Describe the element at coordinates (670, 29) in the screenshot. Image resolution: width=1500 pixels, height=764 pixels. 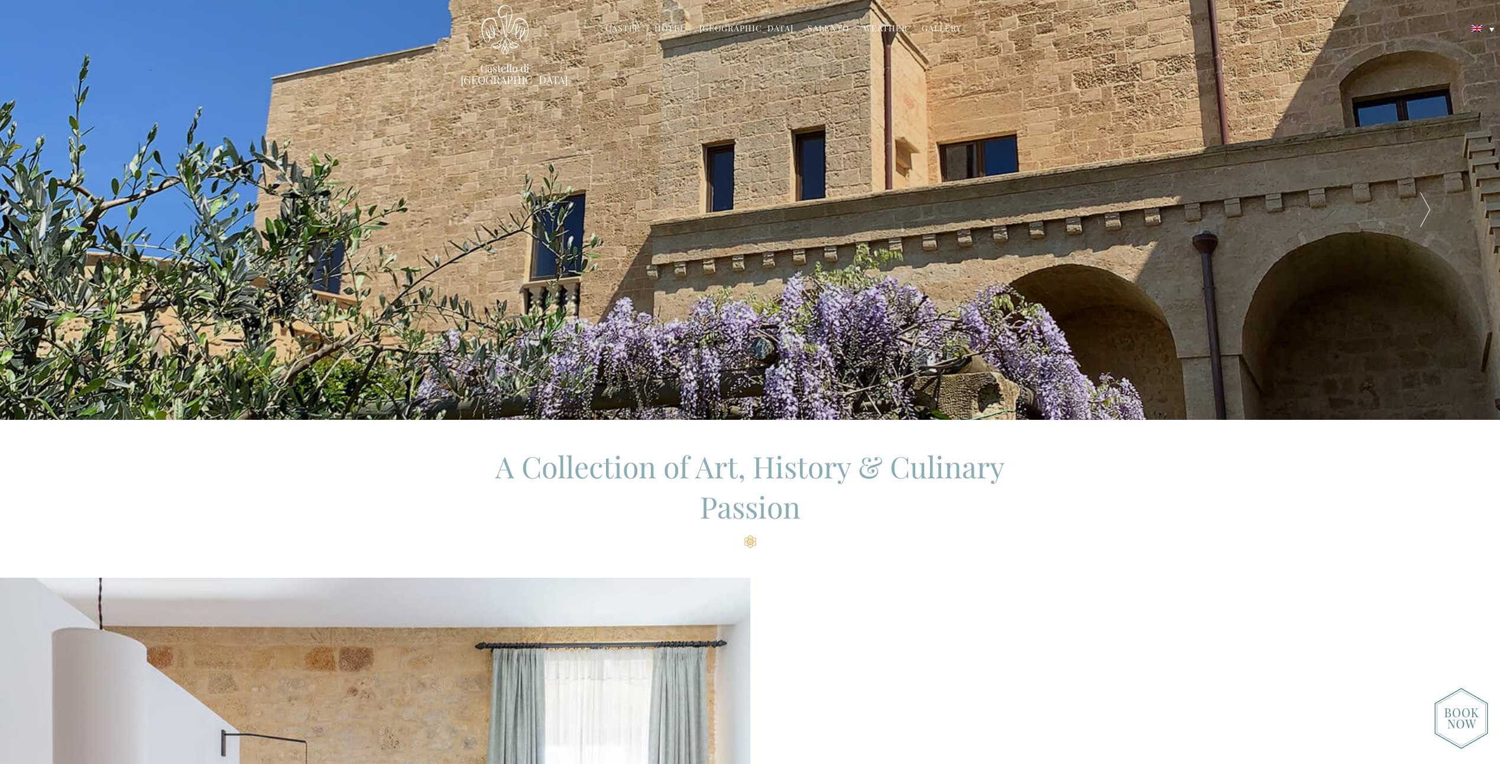
I see `a: Hotel` at that location.